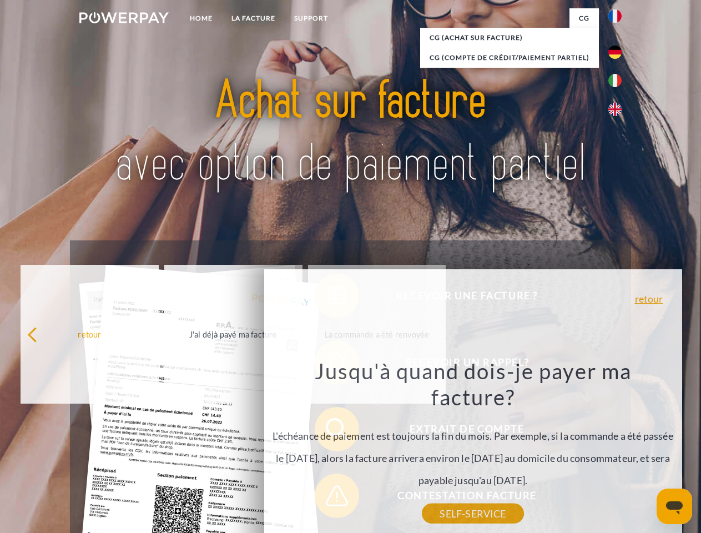 The width and height of the screenshot is (701, 533). Describe the element at coordinates (253, 18) in the screenshot. I see `a: LA FACTURE` at that location.